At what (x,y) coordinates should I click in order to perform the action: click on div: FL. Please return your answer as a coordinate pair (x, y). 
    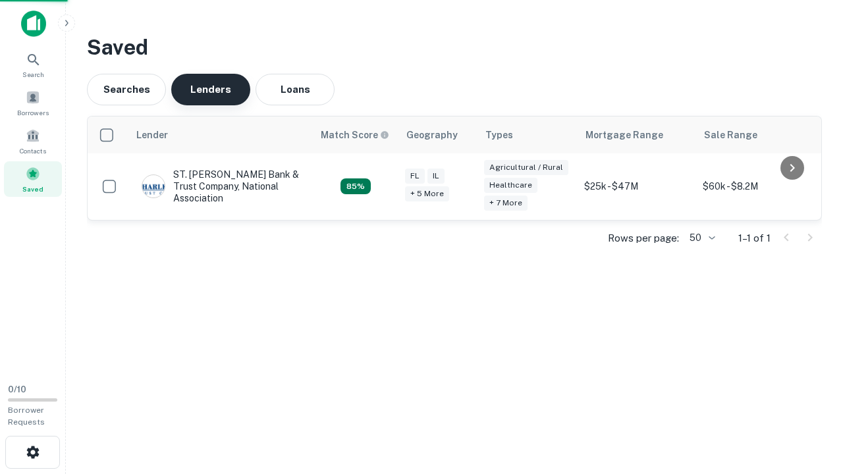
    Looking at the image, I should click on (415, 176).